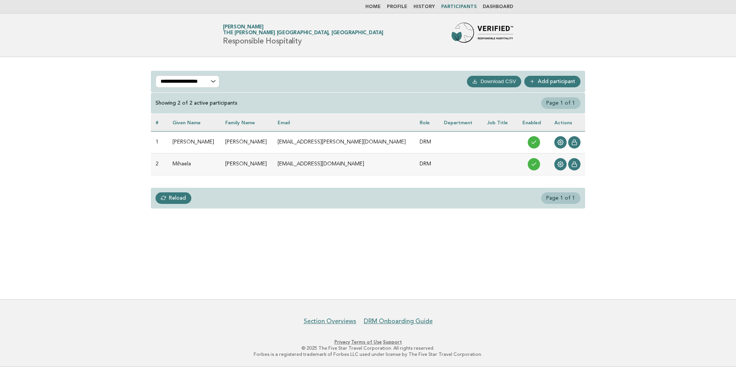  Describe the element at coordinates (194, 122) in the screenshot. I see `th: Given name` at that location.